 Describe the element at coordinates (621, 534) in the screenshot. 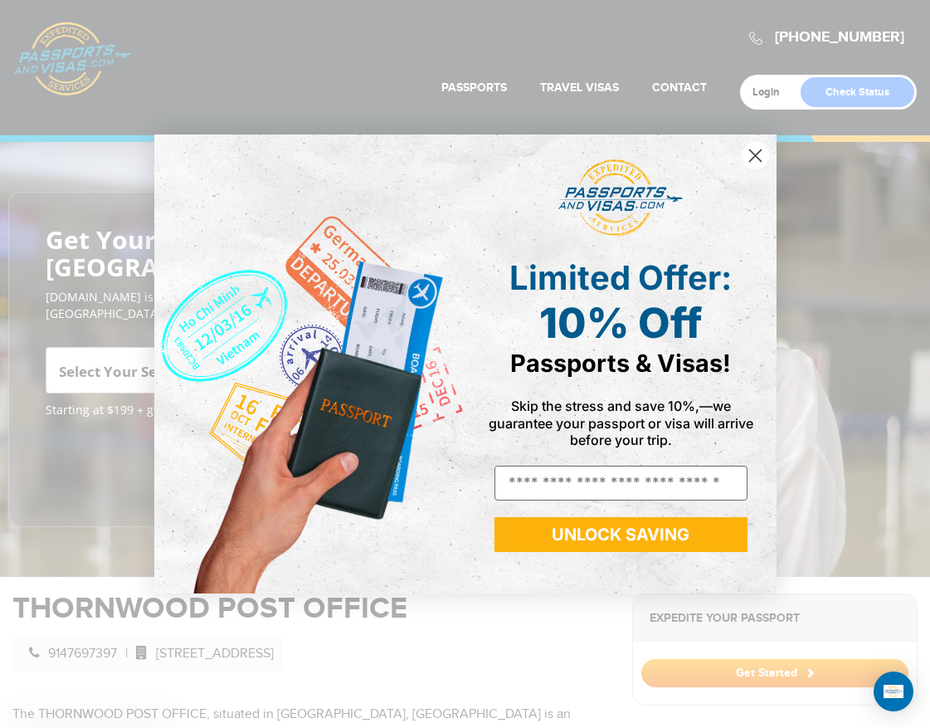

I see `button: UNLOCK SAVING` at that location.